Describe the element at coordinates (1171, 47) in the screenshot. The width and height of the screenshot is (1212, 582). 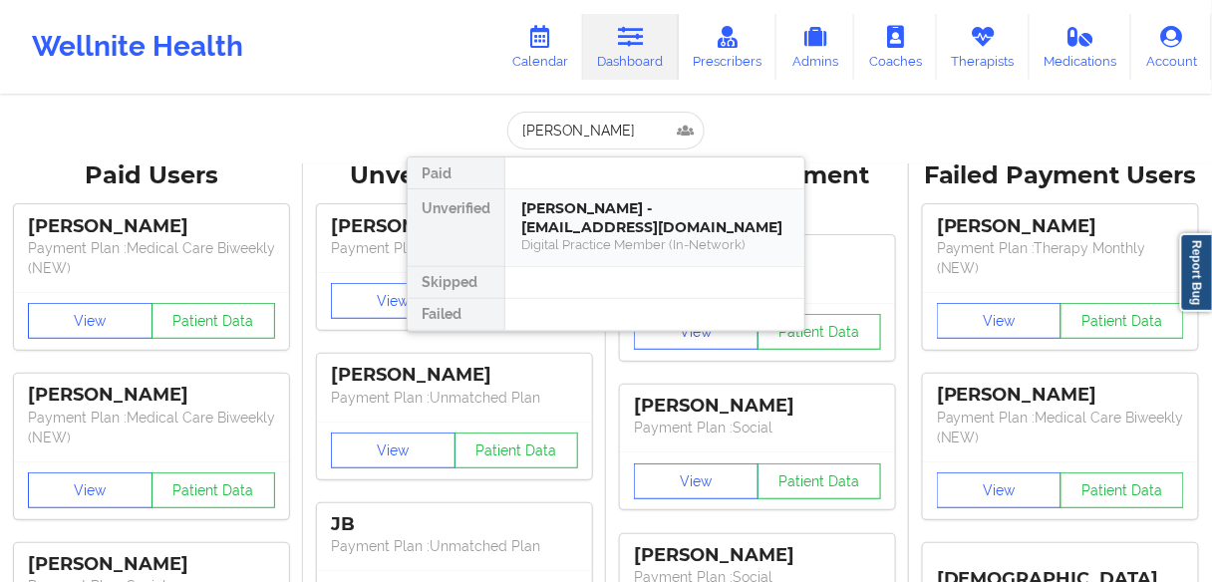
I see `a: Account` at that location.